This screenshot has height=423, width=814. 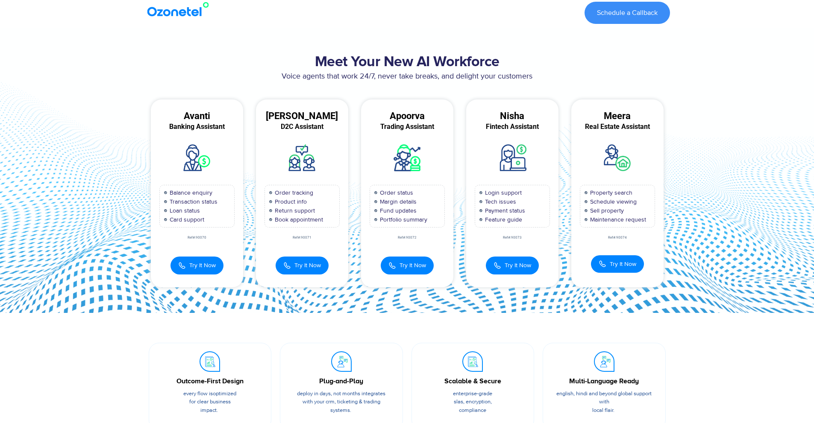 I want to click on div: Nisha, so click(x=512, y=116).